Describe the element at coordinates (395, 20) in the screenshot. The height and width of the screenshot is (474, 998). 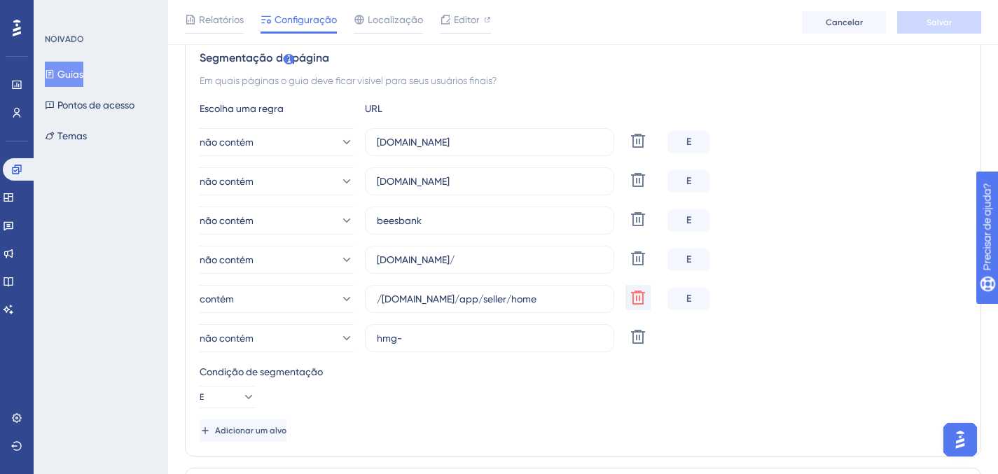
I see `font: Localização` at that location.